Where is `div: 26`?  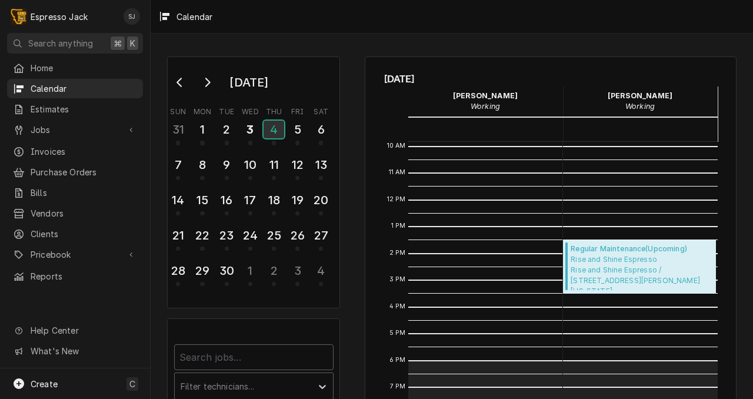
div: 26 is located at coordinates (297, 235).